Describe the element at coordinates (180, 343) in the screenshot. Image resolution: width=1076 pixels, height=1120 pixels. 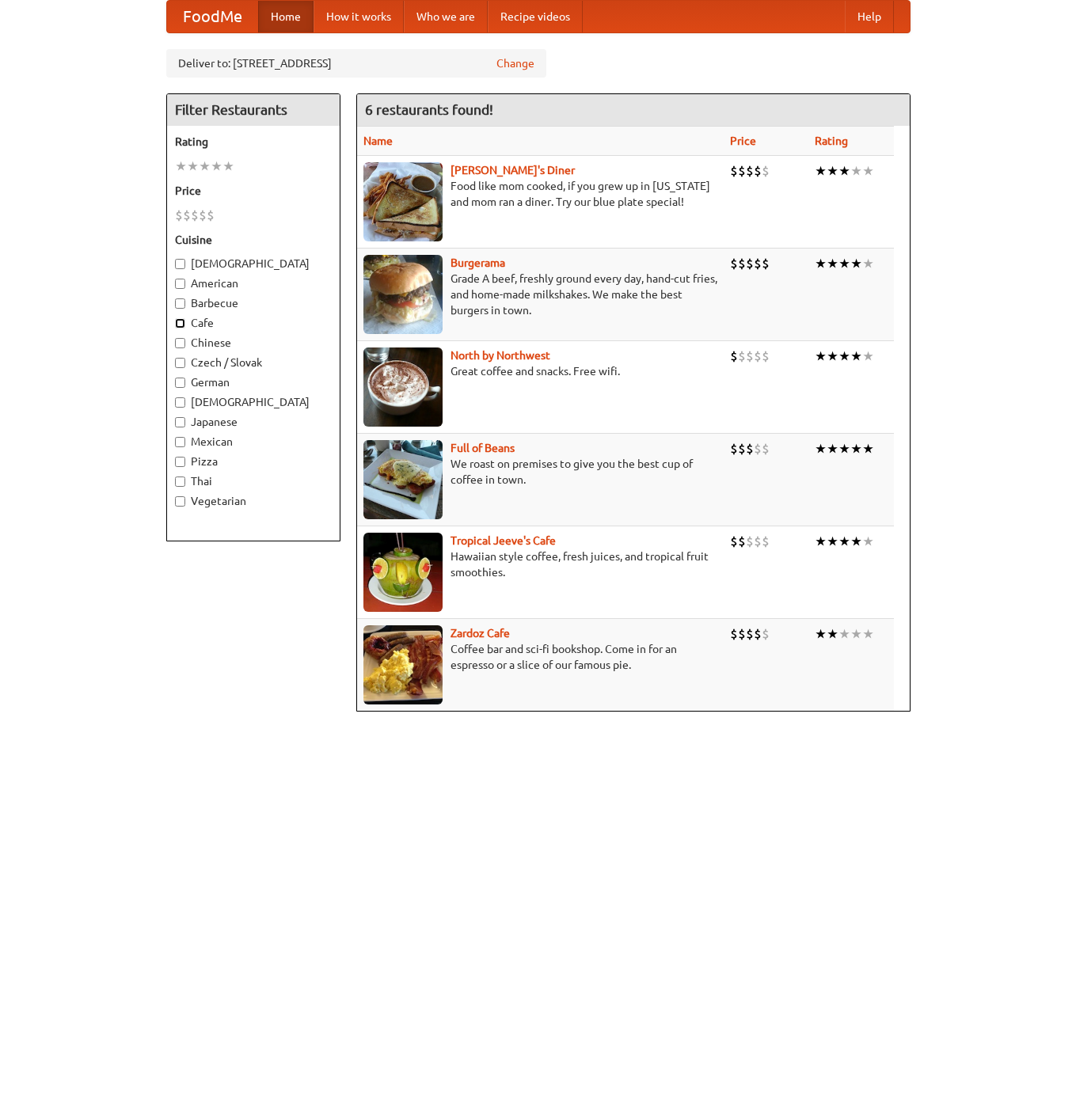
I see `input: Chinese` at that location.